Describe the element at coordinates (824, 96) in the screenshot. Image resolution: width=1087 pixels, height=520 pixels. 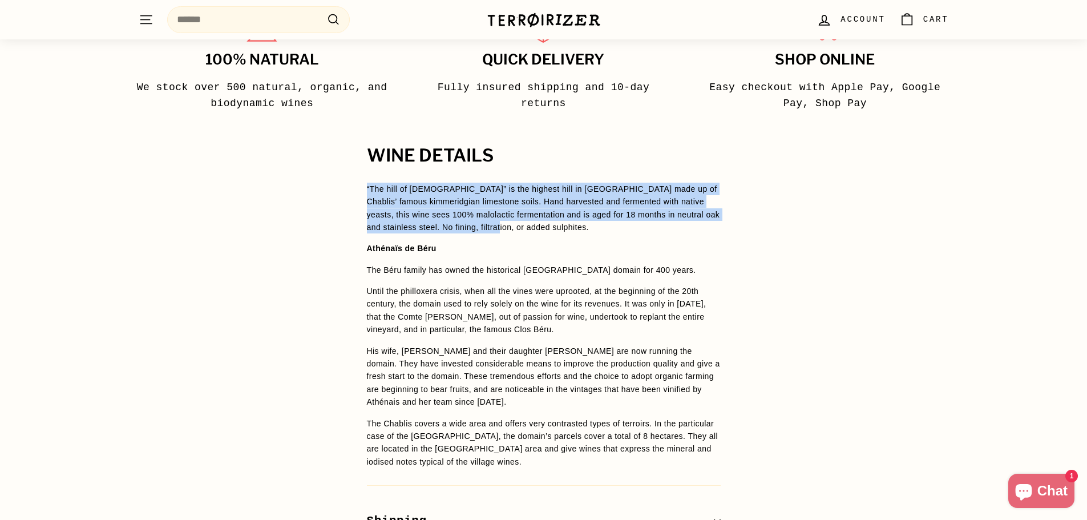
I see `p: Easy checkout with Apple Pay, Google Pay, Shop Pay` at that location.